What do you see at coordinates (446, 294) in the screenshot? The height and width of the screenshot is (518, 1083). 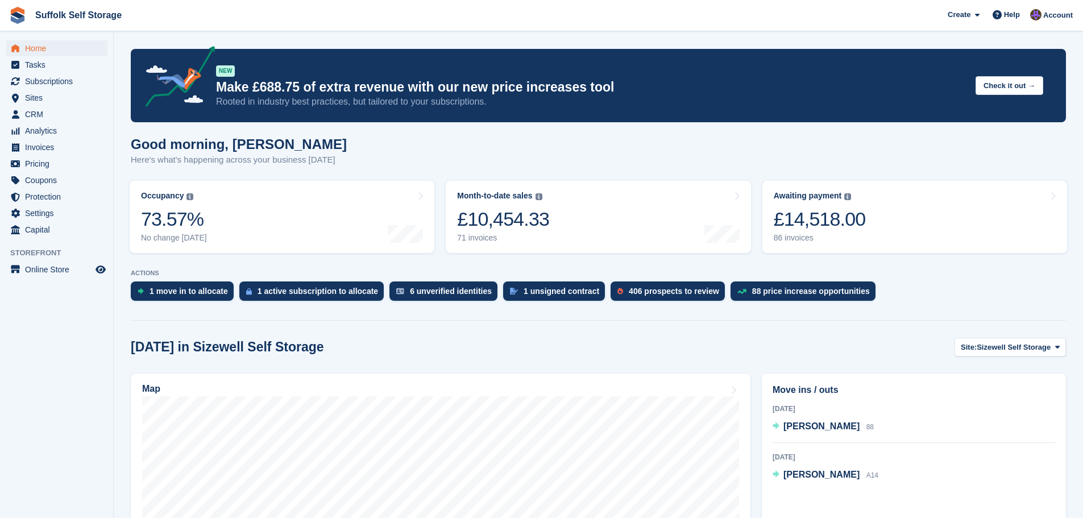 I see `a: 6 unverified identities` at bounding box center [446, 294].